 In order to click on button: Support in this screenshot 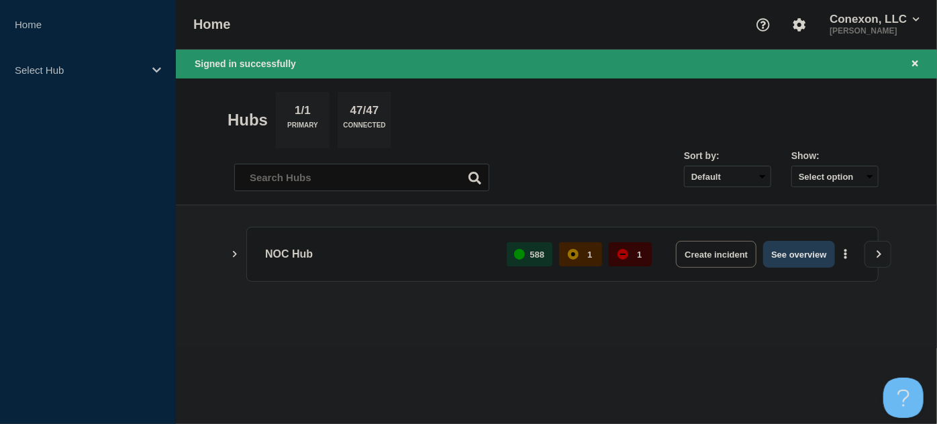, I will do `click(764, 25)`.